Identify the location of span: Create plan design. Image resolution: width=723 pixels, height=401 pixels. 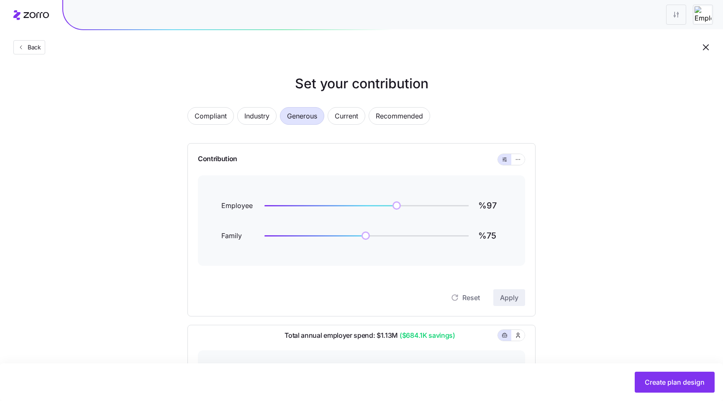
(674, 382).